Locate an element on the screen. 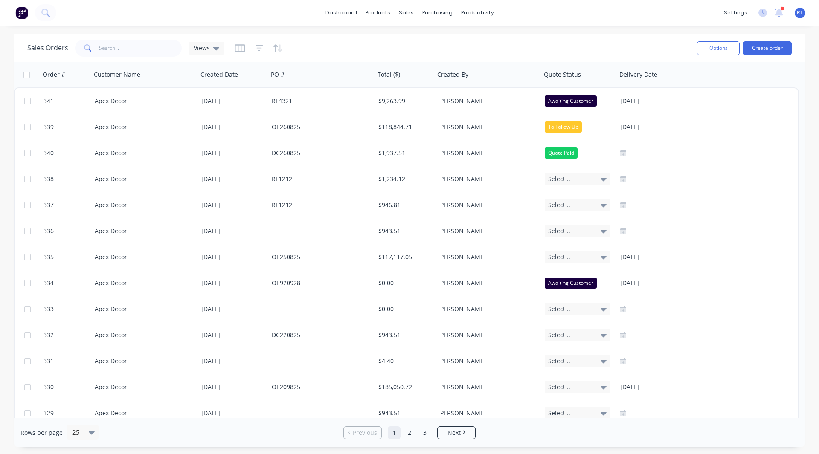 Image resolution: width=819 pixels, height=454 pixels. span: 339 is located at coordinates (49, 127).